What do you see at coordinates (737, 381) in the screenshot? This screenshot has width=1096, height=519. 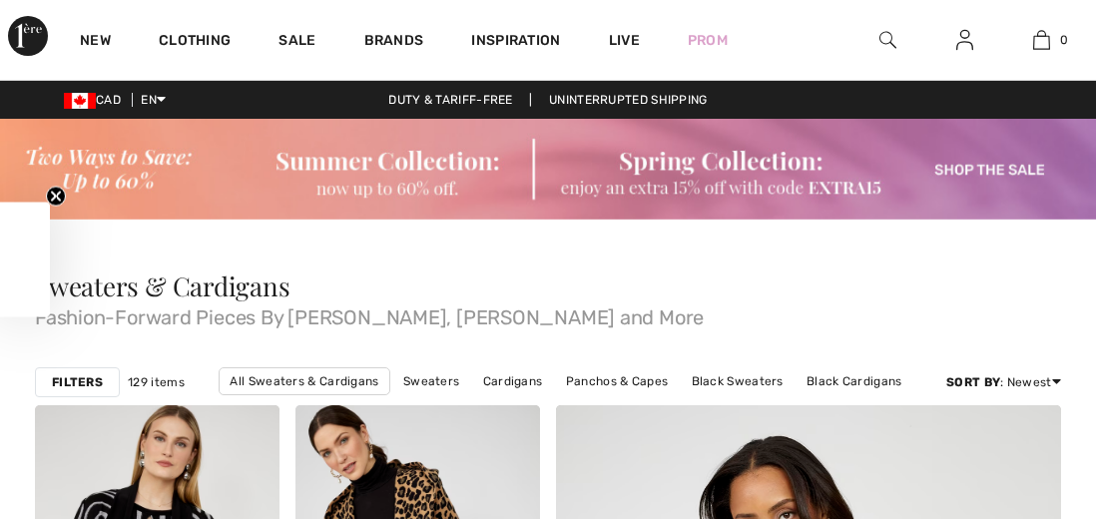 I see `a: Black Sweaters` at bounding box center [737, 381].